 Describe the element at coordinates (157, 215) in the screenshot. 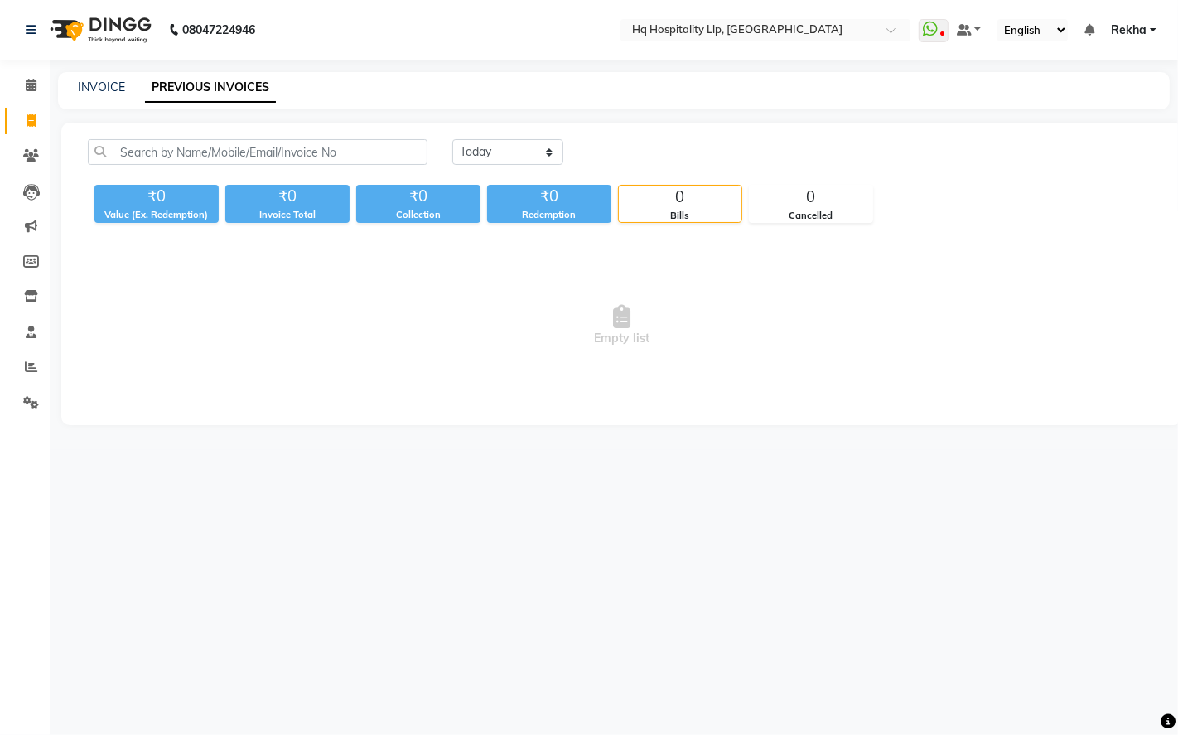

I see `div: Value (Ex. Redemption)` at that location.